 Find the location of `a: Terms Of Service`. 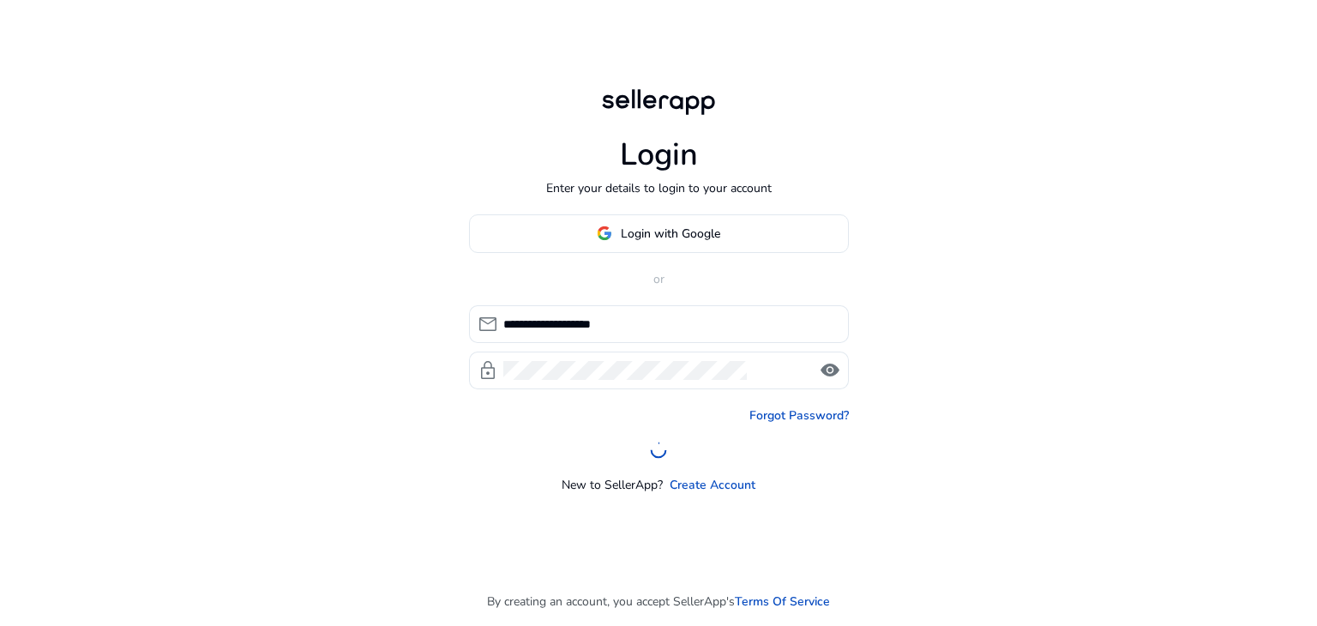

a: Terms Of Service is located at coordinates (782, 601).